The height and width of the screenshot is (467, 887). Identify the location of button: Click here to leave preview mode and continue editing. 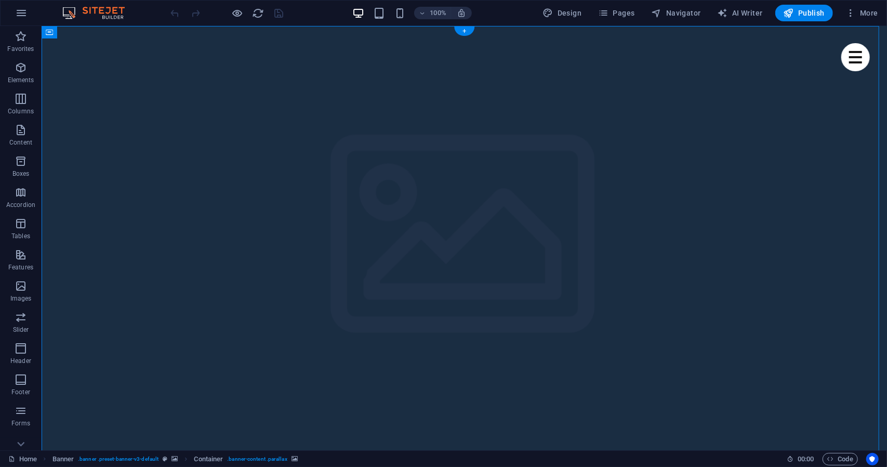
(237, 13).